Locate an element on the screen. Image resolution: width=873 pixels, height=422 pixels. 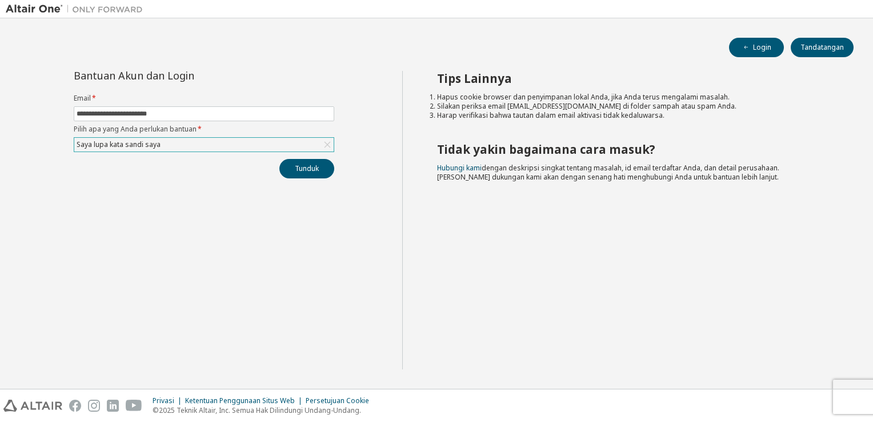
button: Tunduk is located at coordinates (307, 169).